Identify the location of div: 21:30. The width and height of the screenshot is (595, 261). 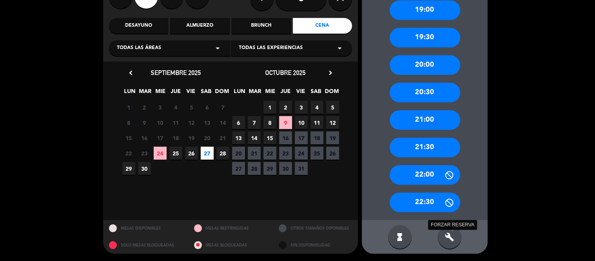
(425, 147).